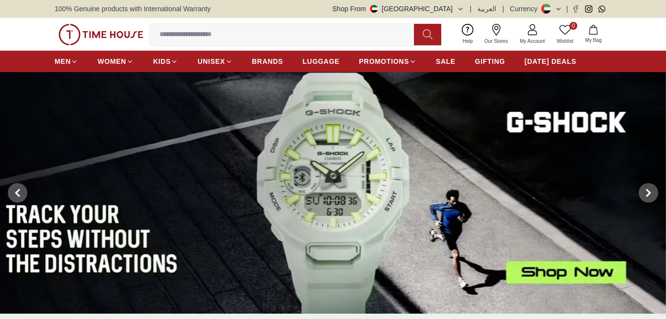 The height and width of the screenshot is (319, 666). Describe the element at coordinates (214, 61) in the screenshot. I see `a: UNISEX` at that location.